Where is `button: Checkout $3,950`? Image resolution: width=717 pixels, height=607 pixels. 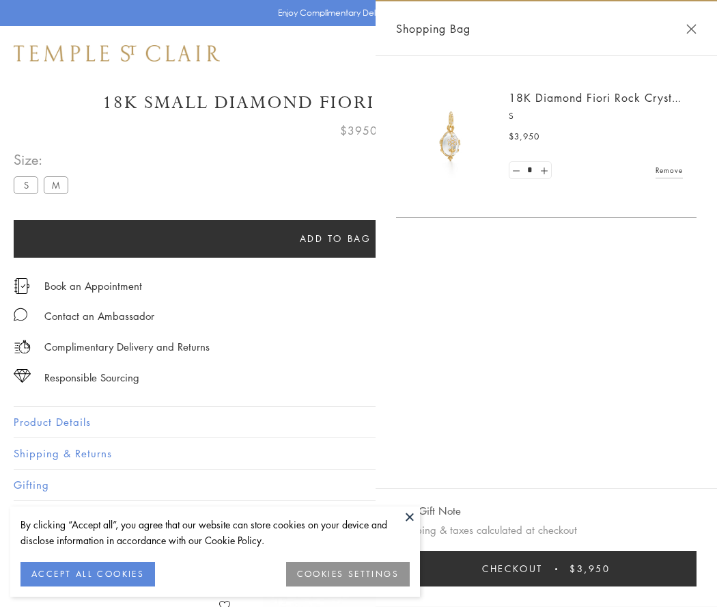 button: Checkout $3,950 is located at coordinates (546, 568).